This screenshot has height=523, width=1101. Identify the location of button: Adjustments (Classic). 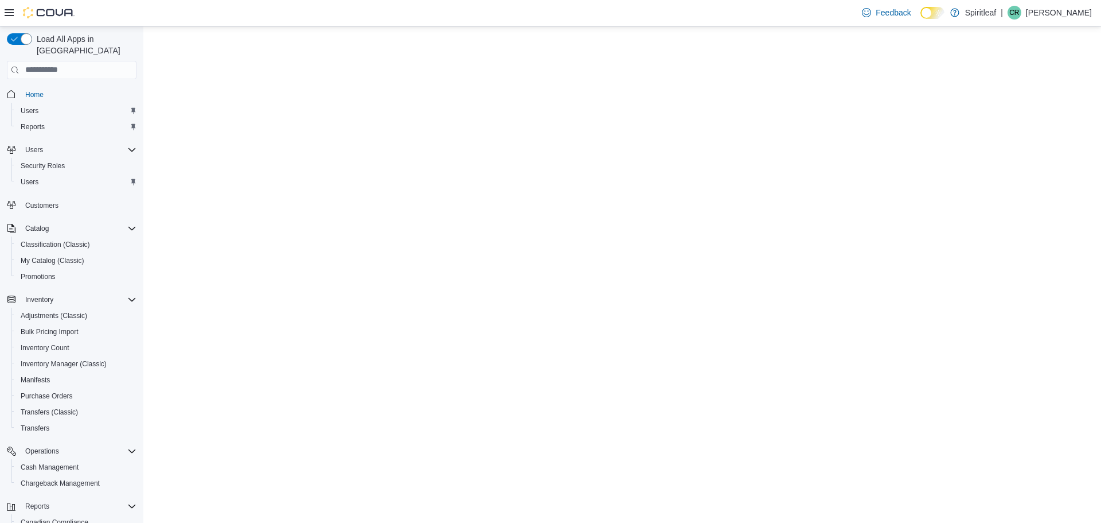
(76, 315).